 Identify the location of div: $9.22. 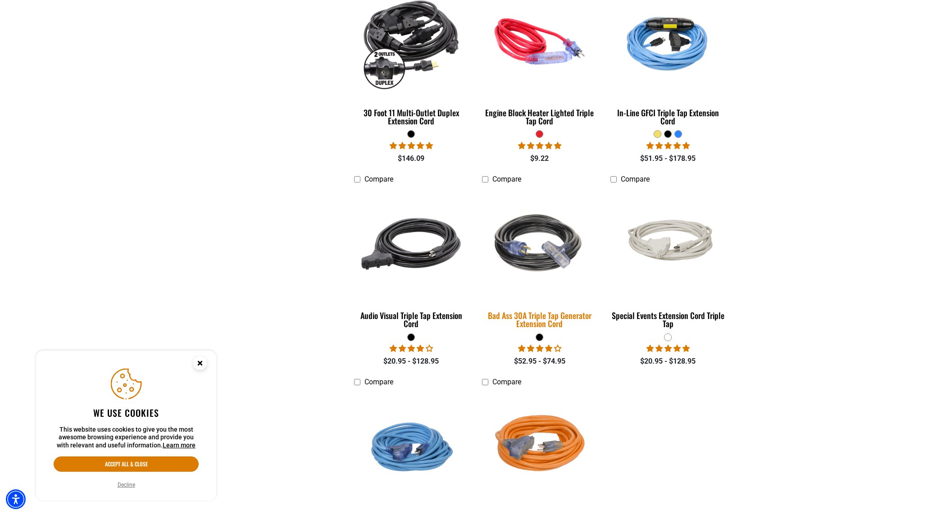
(539, 159).